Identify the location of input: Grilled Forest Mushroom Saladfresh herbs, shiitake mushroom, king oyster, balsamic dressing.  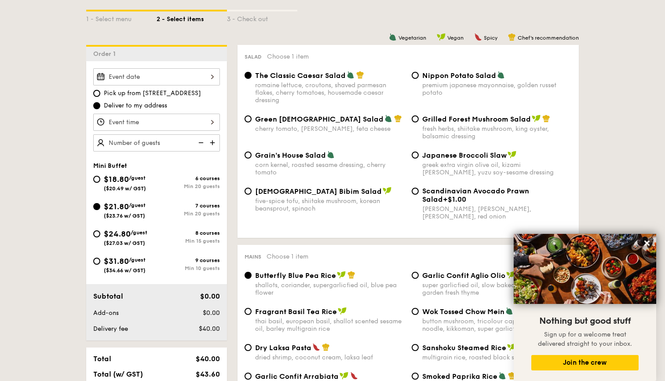
(415, 119).